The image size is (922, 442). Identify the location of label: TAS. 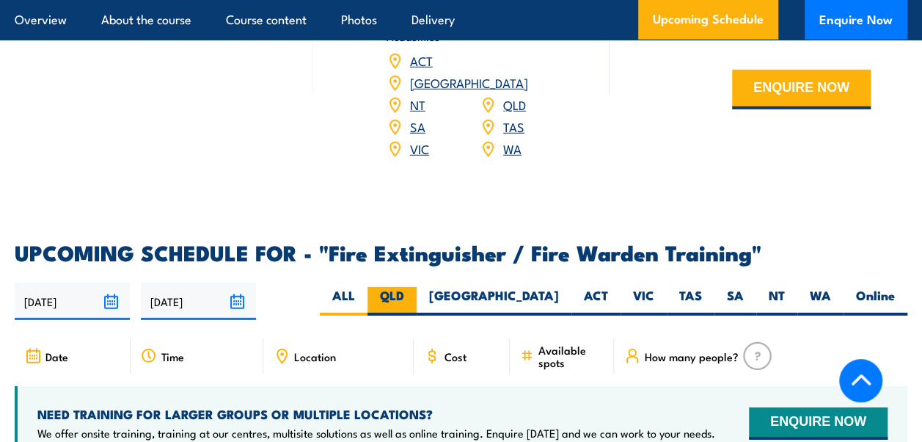
(690, 301).